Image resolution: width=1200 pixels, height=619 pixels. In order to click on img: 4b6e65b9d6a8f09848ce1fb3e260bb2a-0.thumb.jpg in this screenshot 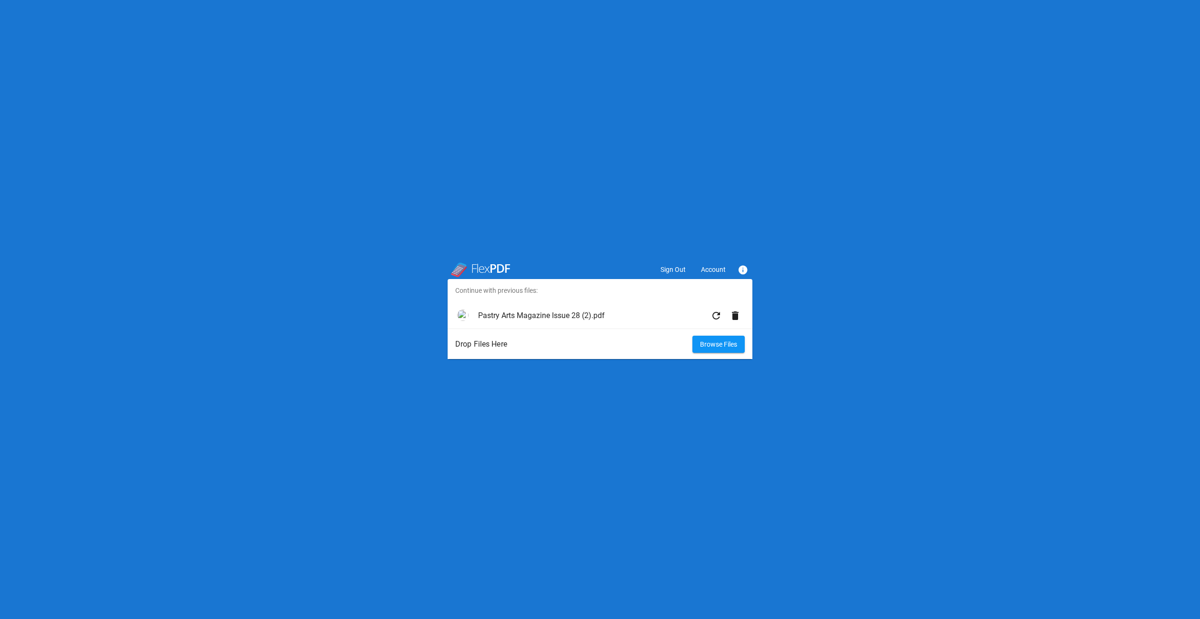, I will do `click(463, 315)`.